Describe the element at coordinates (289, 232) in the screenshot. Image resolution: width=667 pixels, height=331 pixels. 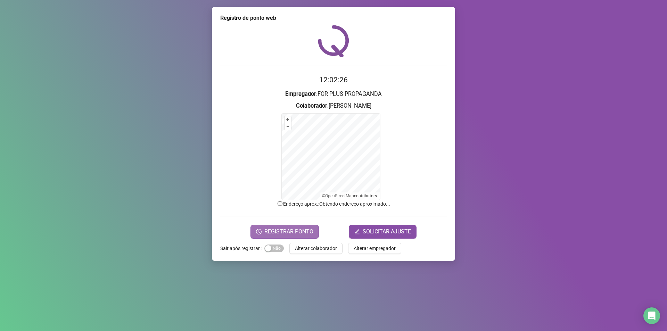
I see `span: REGISTRAR PONTO` at that location.